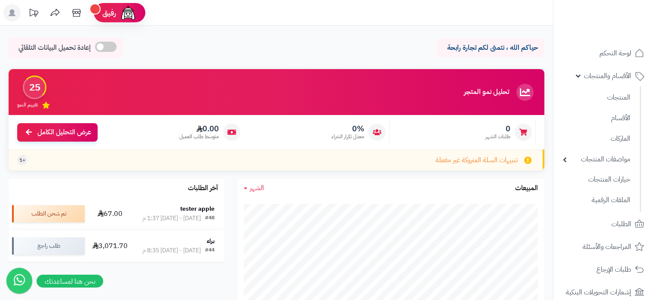 The width and height of the screenshot is (654, 300). What do you see at coordinates (620, 33) in the screenshot?
I see `img: logo-2.png` at bounding box center [620, 33].